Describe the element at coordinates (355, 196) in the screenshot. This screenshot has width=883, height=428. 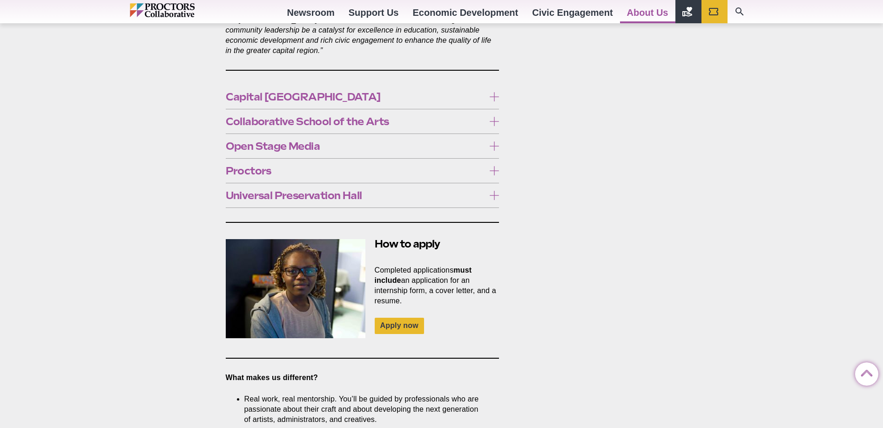
I see `span: Universal Preservation Hall` at that location.